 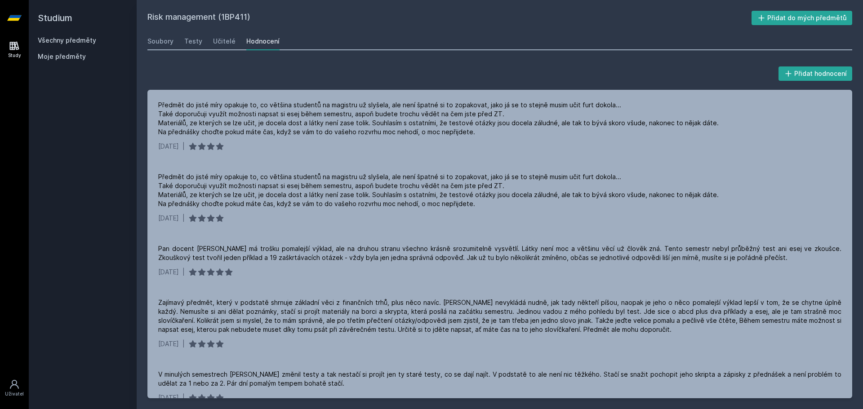 What do you see at coordinates (14, 49) in the screenshot?
I see `a: Study` at bounding box center [14, 49].